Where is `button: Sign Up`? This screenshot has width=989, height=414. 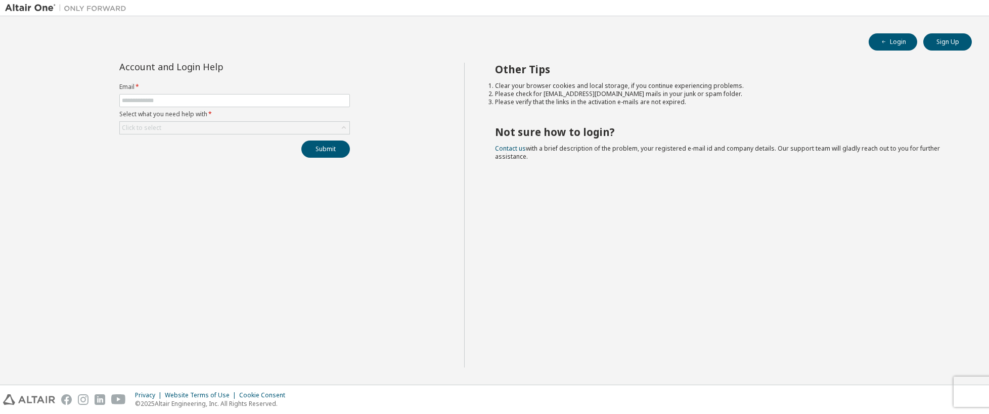
button: Sign Up is located at coordinates (947, 42).